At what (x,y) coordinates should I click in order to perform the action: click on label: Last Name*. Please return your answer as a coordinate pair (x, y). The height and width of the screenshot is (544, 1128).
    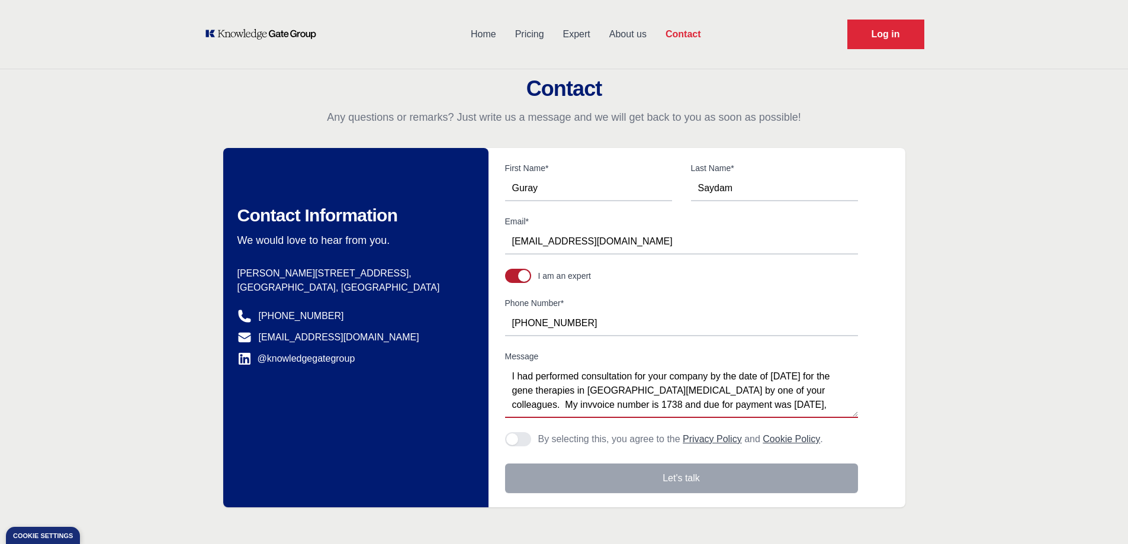
    Looking at the image, I should click on (774, 168).